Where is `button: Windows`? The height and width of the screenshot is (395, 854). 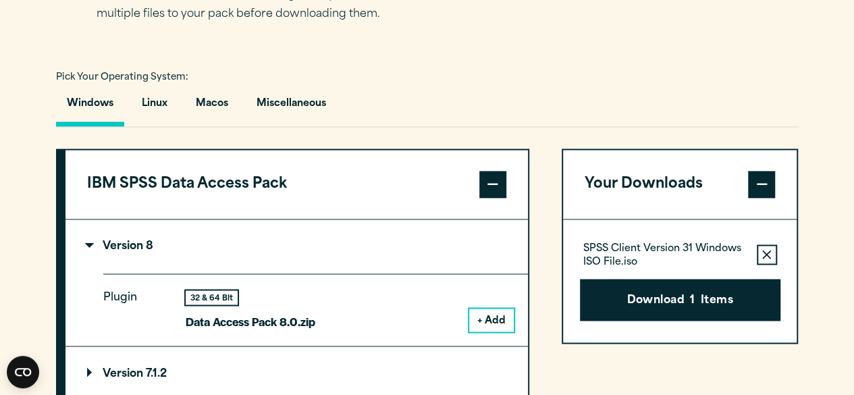 button: Windows is located at coordinates (90, 107).